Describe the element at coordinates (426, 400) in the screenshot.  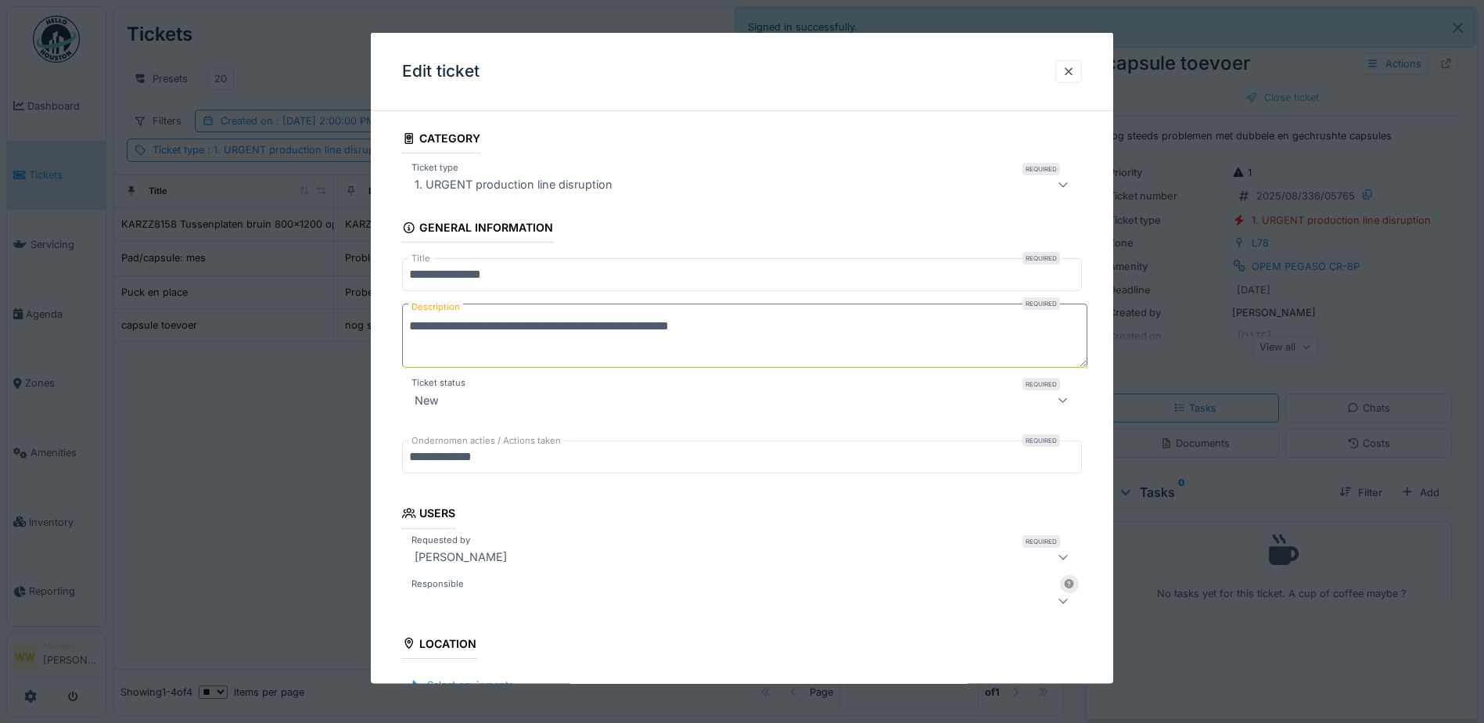
I see `div: New` at that location.